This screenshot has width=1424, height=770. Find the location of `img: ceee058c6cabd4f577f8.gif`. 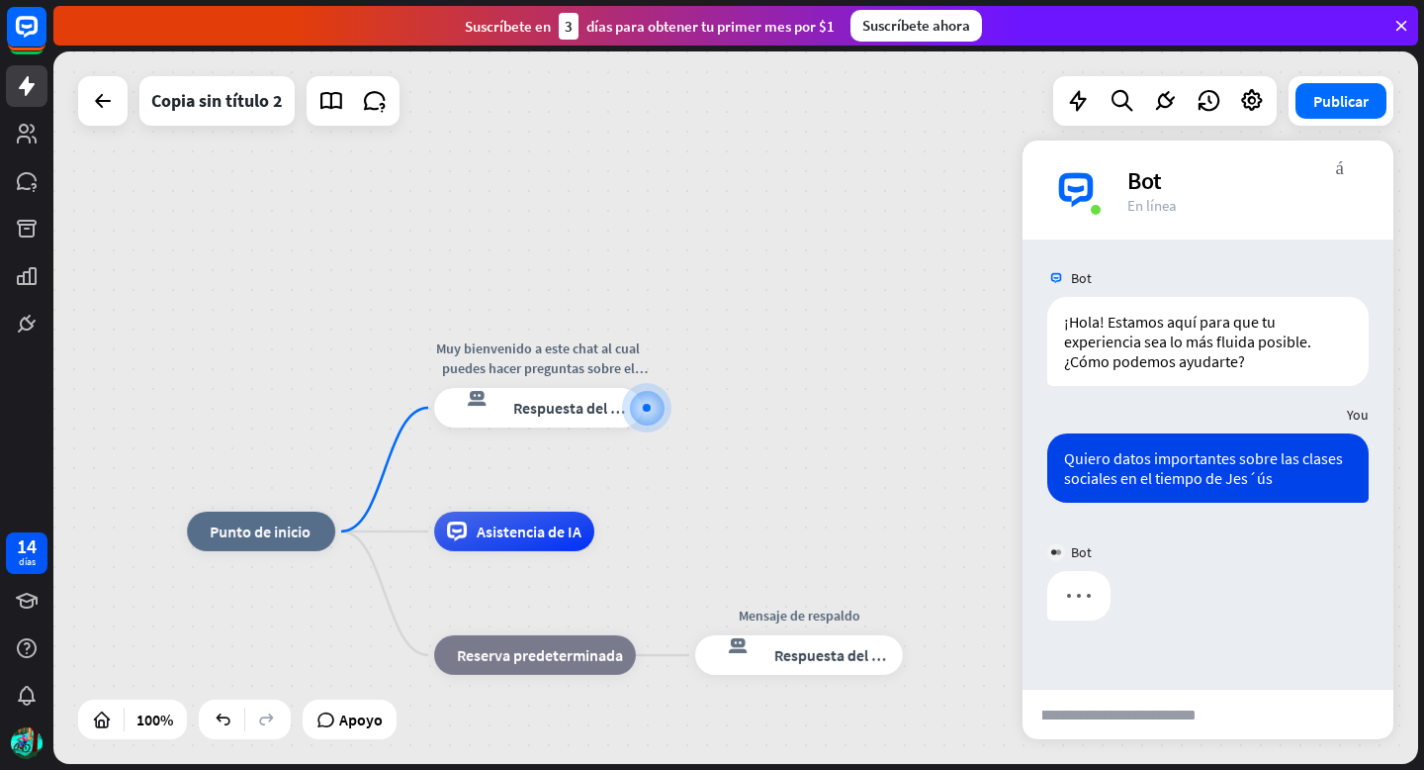

img: ceee058c6cabd4f577f8.gif is located at coordinates (1056, 552).